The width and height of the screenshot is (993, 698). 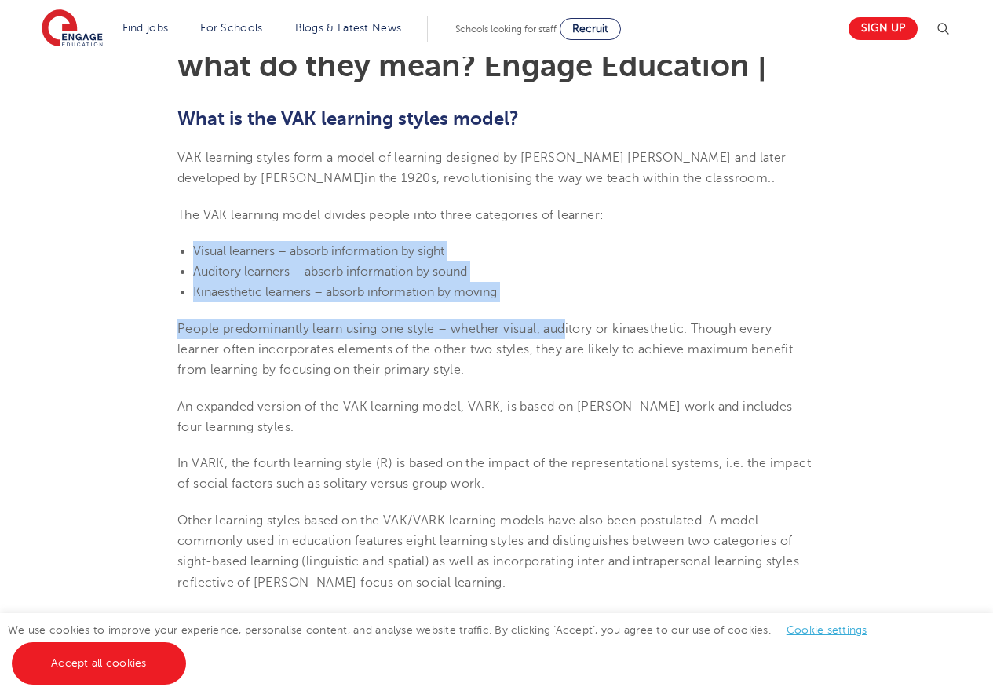 What do you see at coordinates (145, 27) in the screenshot?
I see `a: Find jobs` at bounding box center [145, 27].